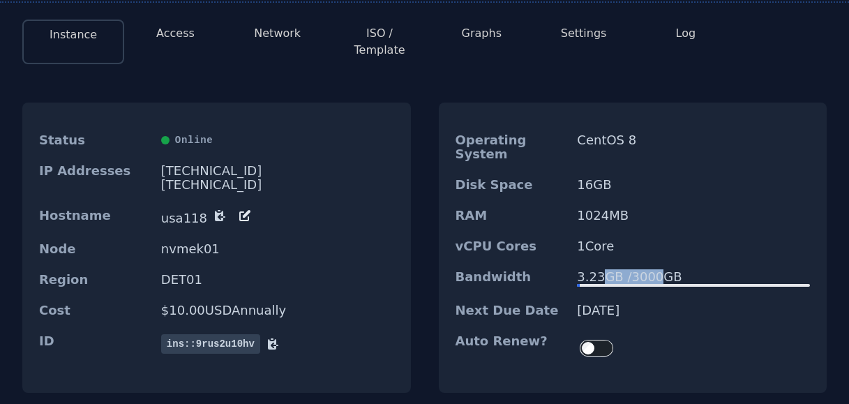 The height and width of the screenshot is (404, 849). Describe the element at coordinates (278, 140) in the screenshot. I see `div: Online` at that location.